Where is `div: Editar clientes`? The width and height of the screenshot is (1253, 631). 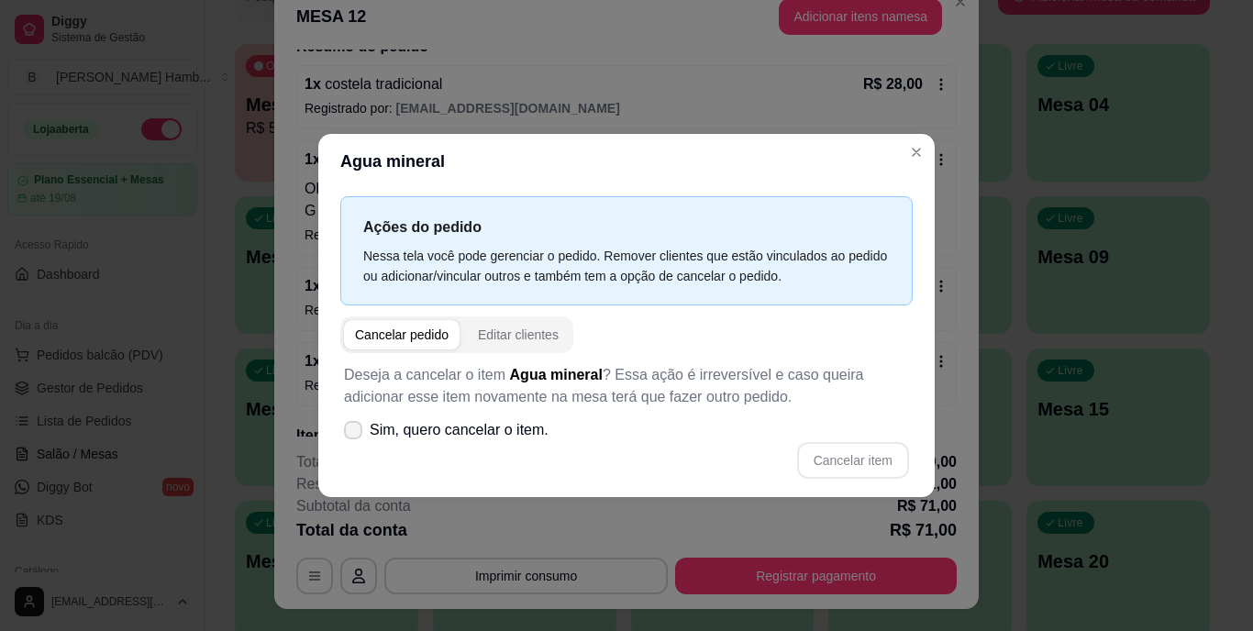 div: Editar clientes is located at coordinates (518, 335).